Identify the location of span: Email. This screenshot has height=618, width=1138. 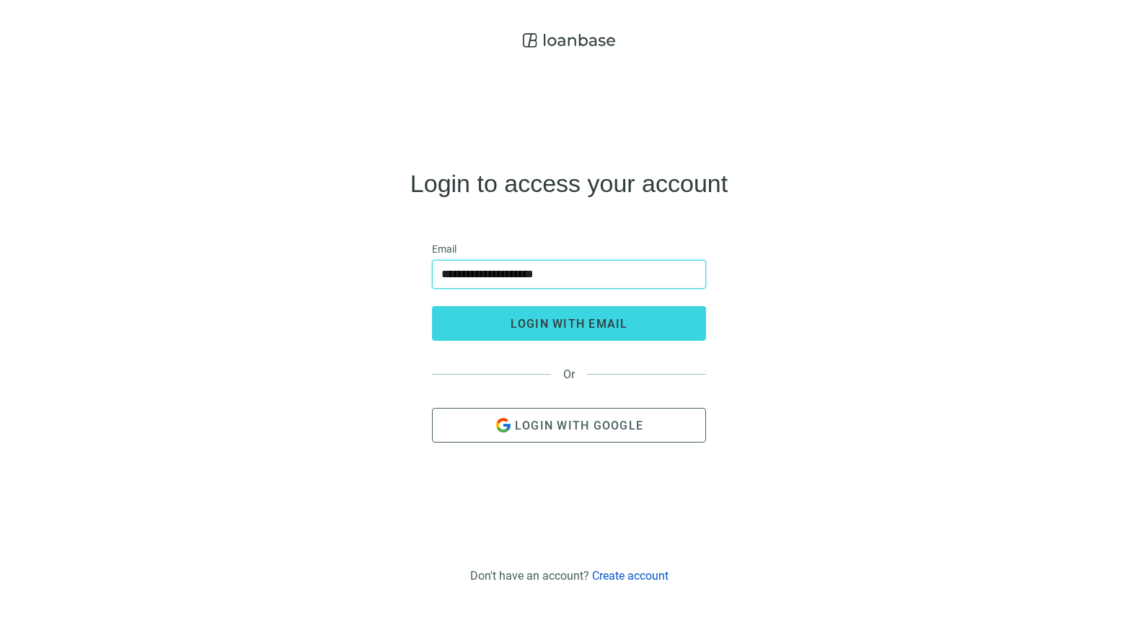
(444, 249).